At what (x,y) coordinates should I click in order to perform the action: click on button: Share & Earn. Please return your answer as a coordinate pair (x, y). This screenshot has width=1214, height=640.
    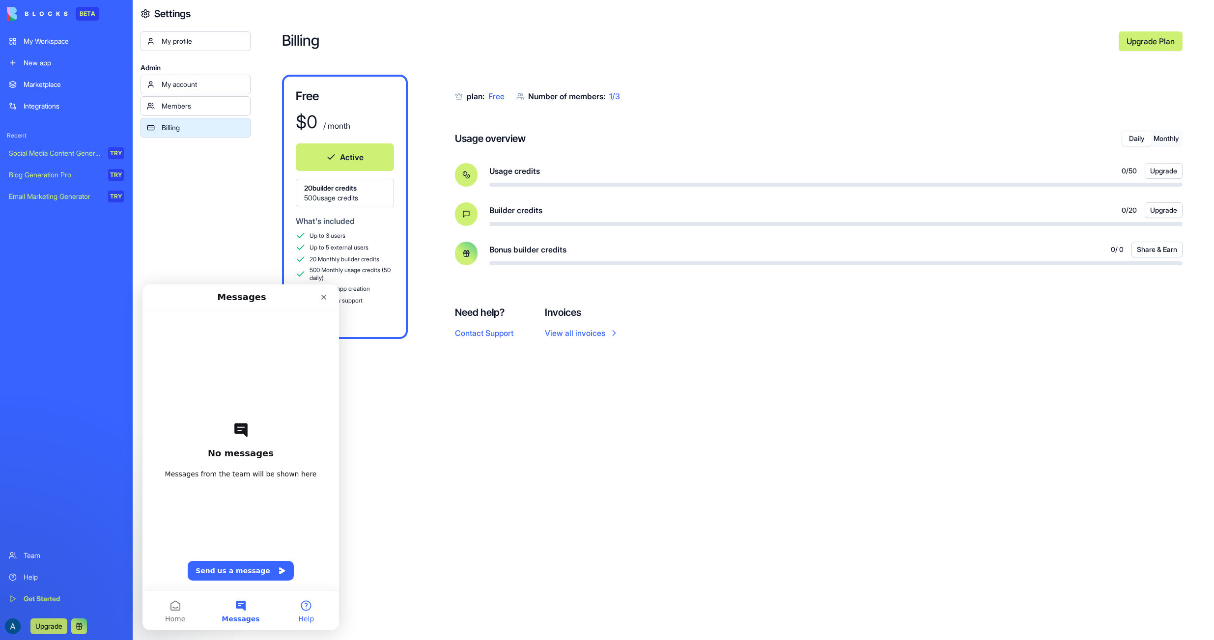
    Looking at the image, I should click on (1157, 250).